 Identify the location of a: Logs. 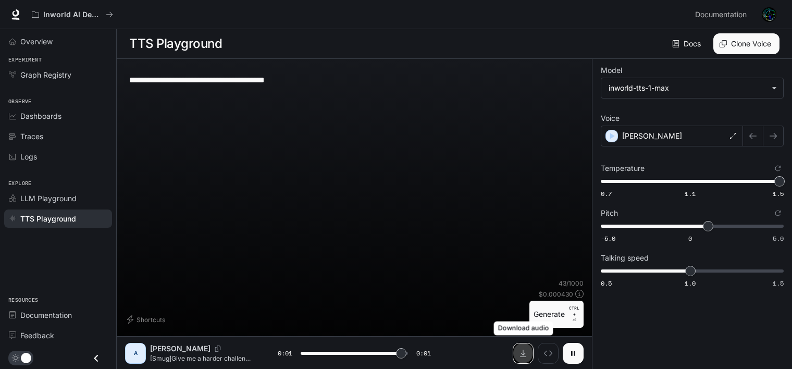
(58, 156).